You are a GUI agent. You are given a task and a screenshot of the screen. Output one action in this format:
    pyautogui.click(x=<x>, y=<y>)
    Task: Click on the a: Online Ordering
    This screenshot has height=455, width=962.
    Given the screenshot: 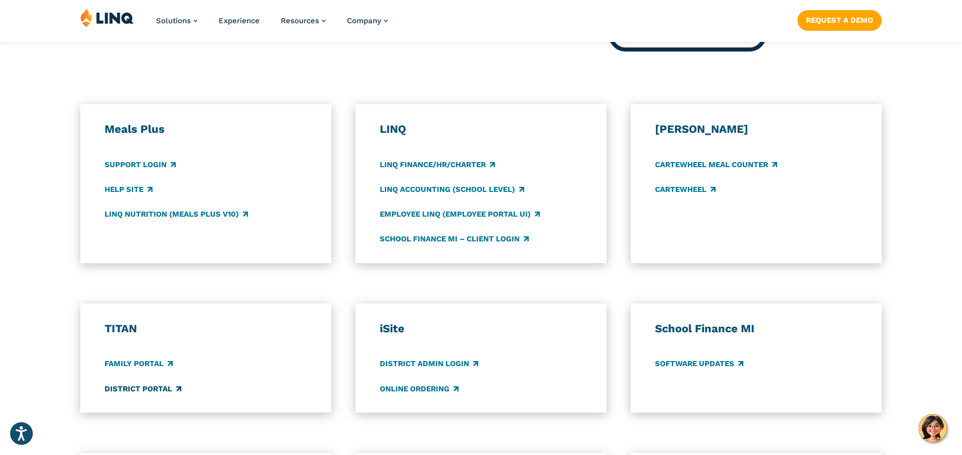 What is the action you would take?
    pyautogui.click(x=419, y=389)
    